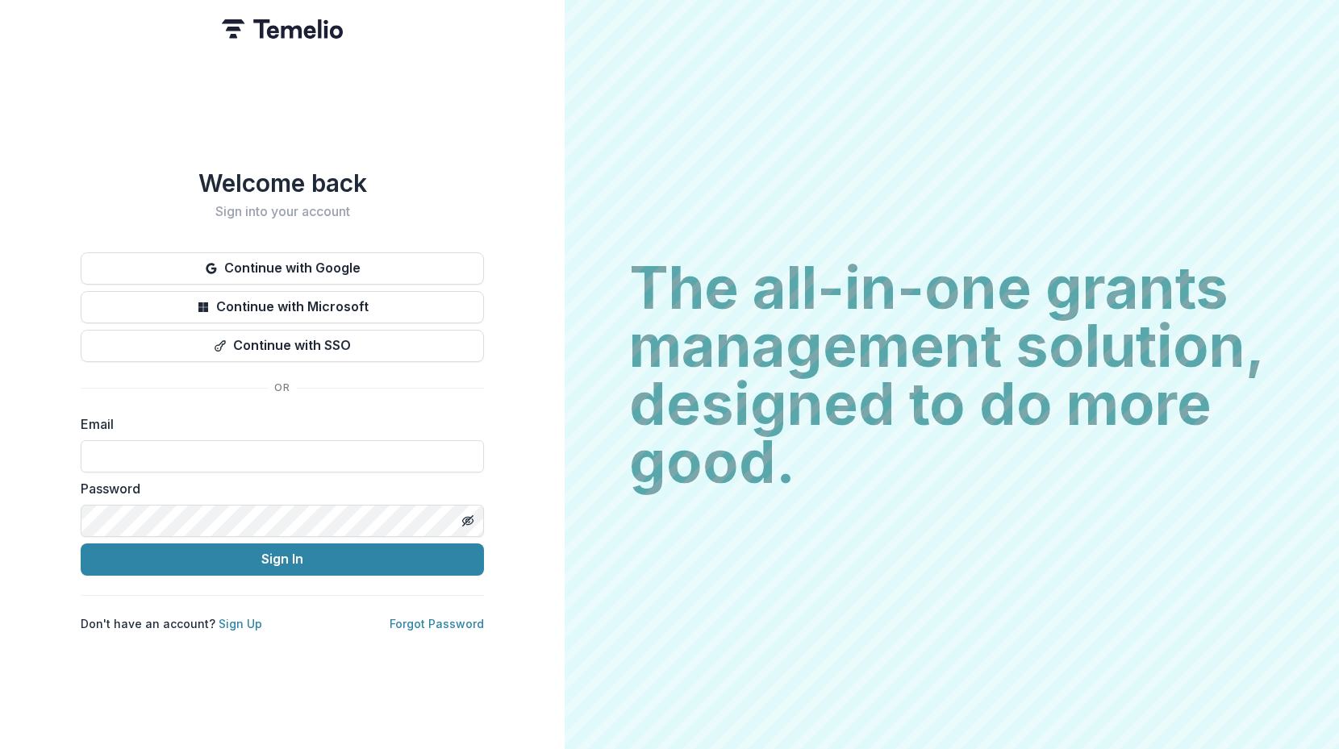 The width and height of the screenshot is (1339, 749). What do you see at coordinates (282, 211) in the screenshot?
I see `h2: Sign into your account` at bounding box center [282, 211].